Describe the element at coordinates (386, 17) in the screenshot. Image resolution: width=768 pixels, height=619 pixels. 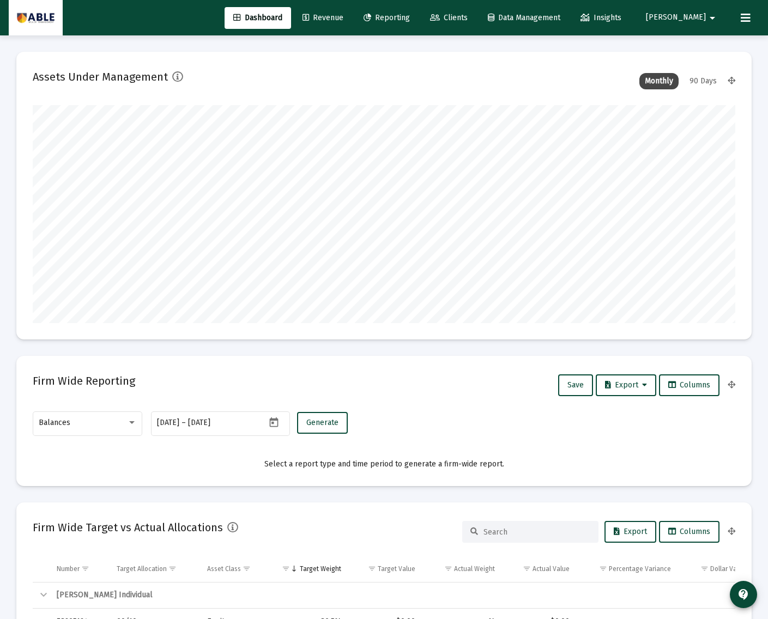
I see `span: Reporting` at that location.